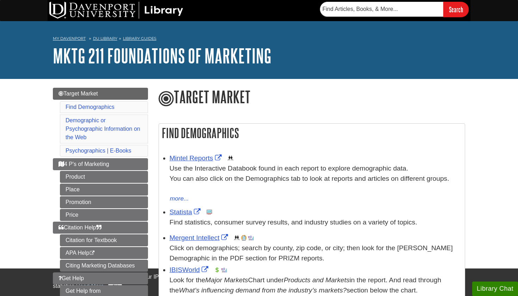 The height and width of the screenshot is (296, 518). What do you see at coordinates (316, 280) in the screenshot?
I see `i: Products and Markets` at bounding box center [316, 280].